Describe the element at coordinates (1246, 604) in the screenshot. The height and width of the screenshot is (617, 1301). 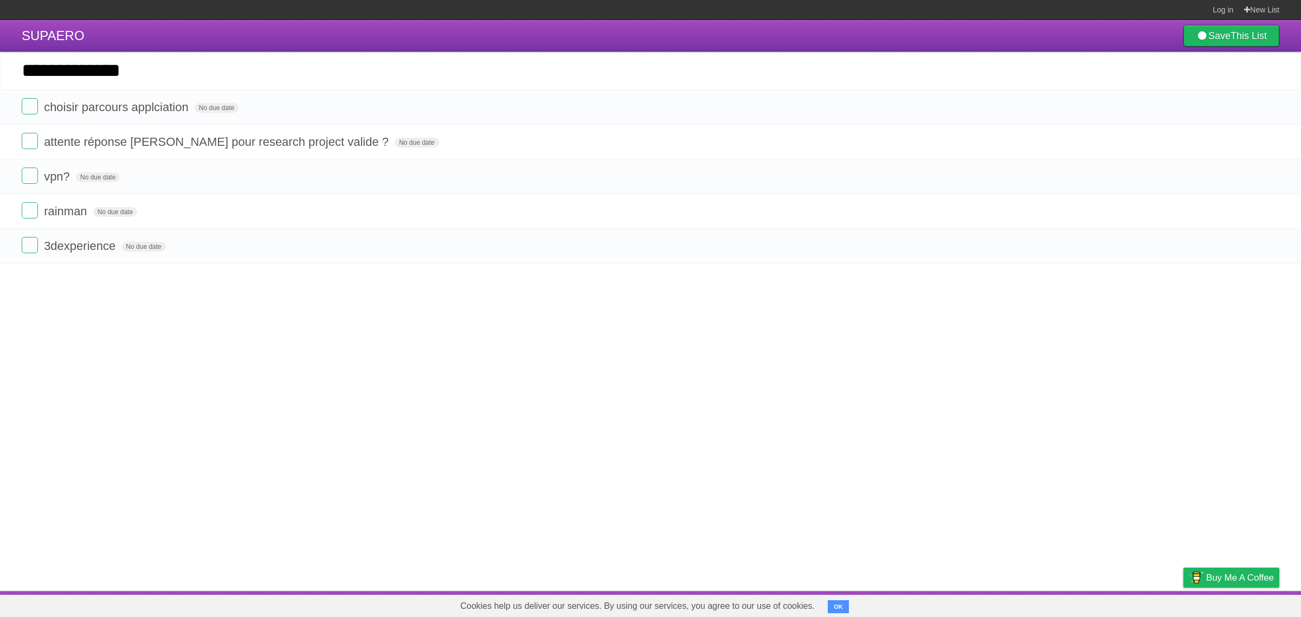
I see `a: Suggest a feature` at that location.